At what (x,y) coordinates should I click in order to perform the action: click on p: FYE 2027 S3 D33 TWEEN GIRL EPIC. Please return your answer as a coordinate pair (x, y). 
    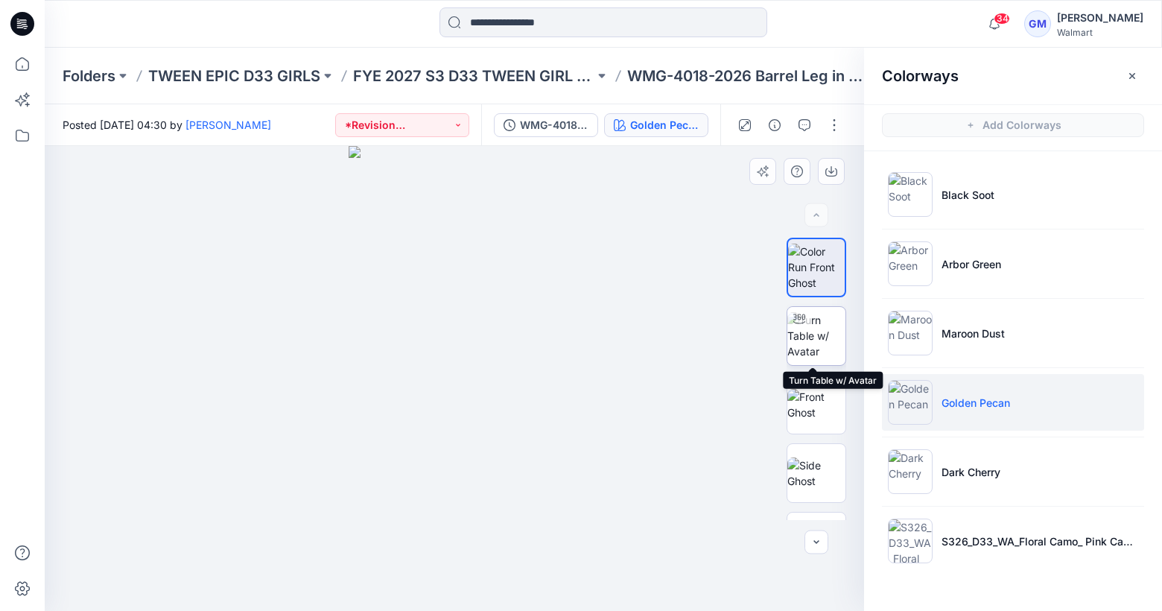
    Looking at the image, I should click on (474, 76).